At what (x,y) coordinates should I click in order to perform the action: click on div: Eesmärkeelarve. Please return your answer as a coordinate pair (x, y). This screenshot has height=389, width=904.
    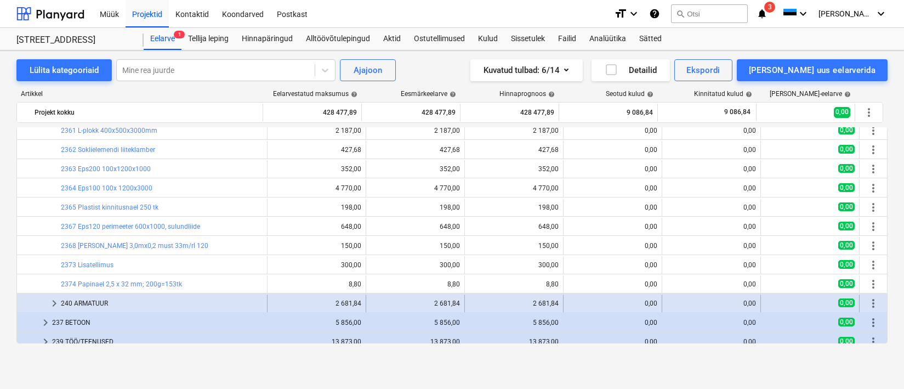
    Looking at the image, I should click on (428, 94).